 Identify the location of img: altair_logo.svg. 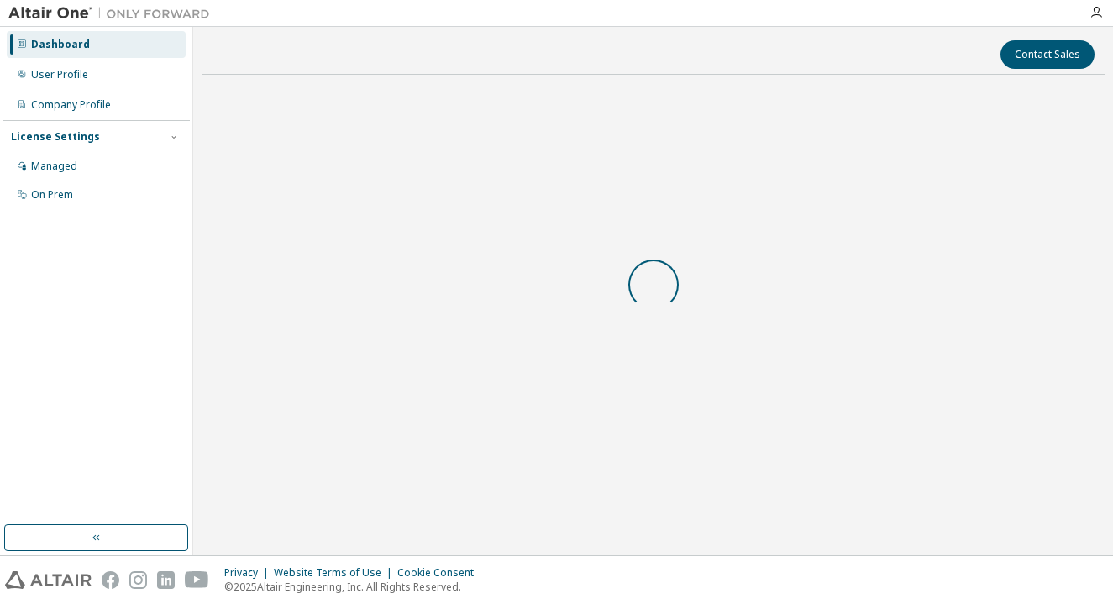
(48, 580).